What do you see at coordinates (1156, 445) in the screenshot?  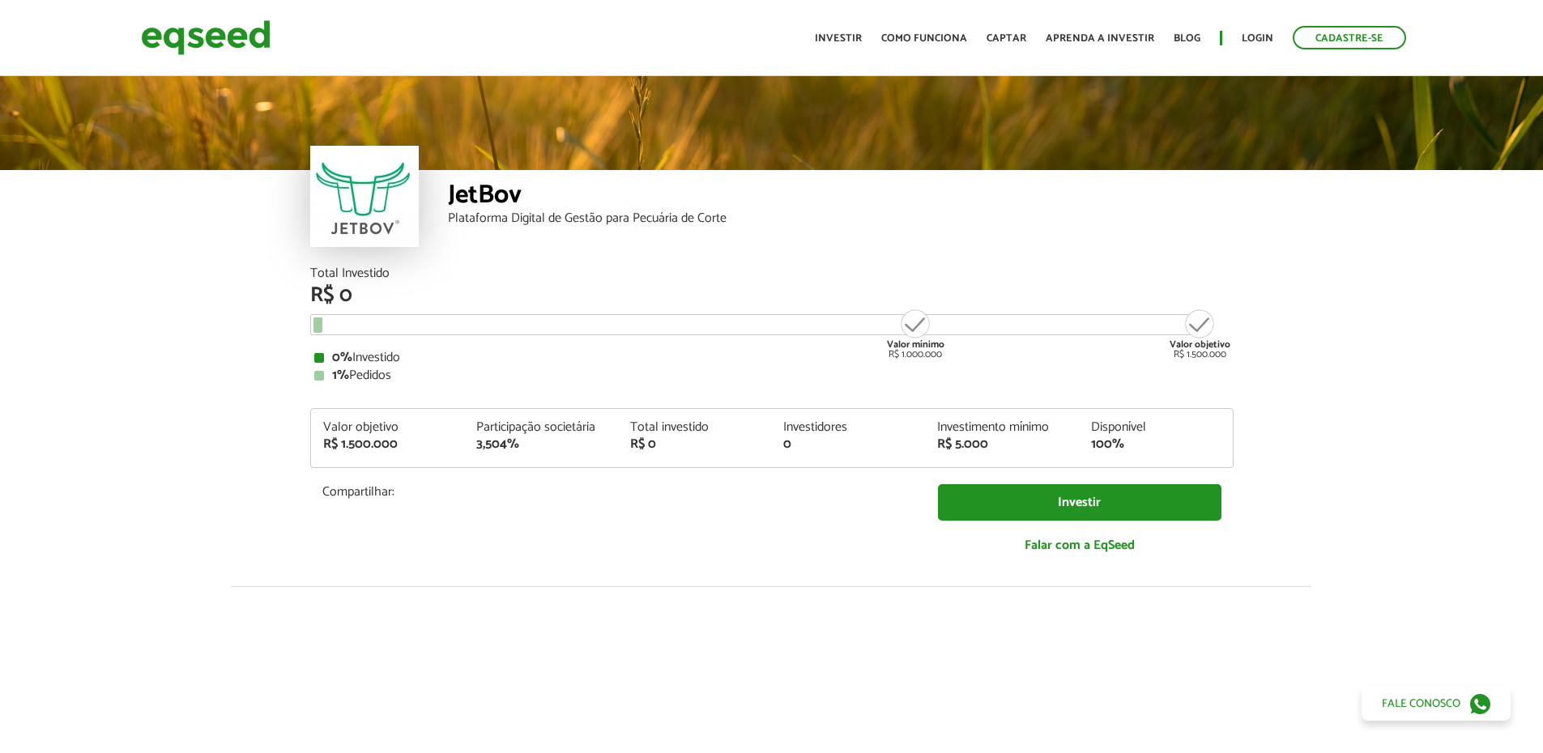 I see `div: 100%` at bounding box center [1156, 445].